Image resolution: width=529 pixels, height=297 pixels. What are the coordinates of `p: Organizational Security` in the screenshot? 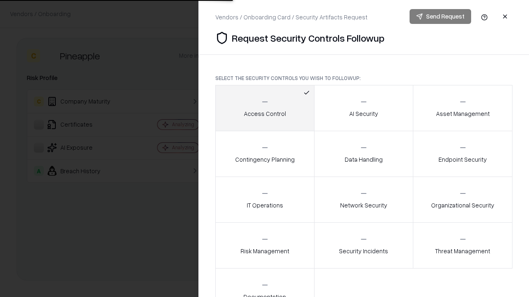 It's located at (462, 205).